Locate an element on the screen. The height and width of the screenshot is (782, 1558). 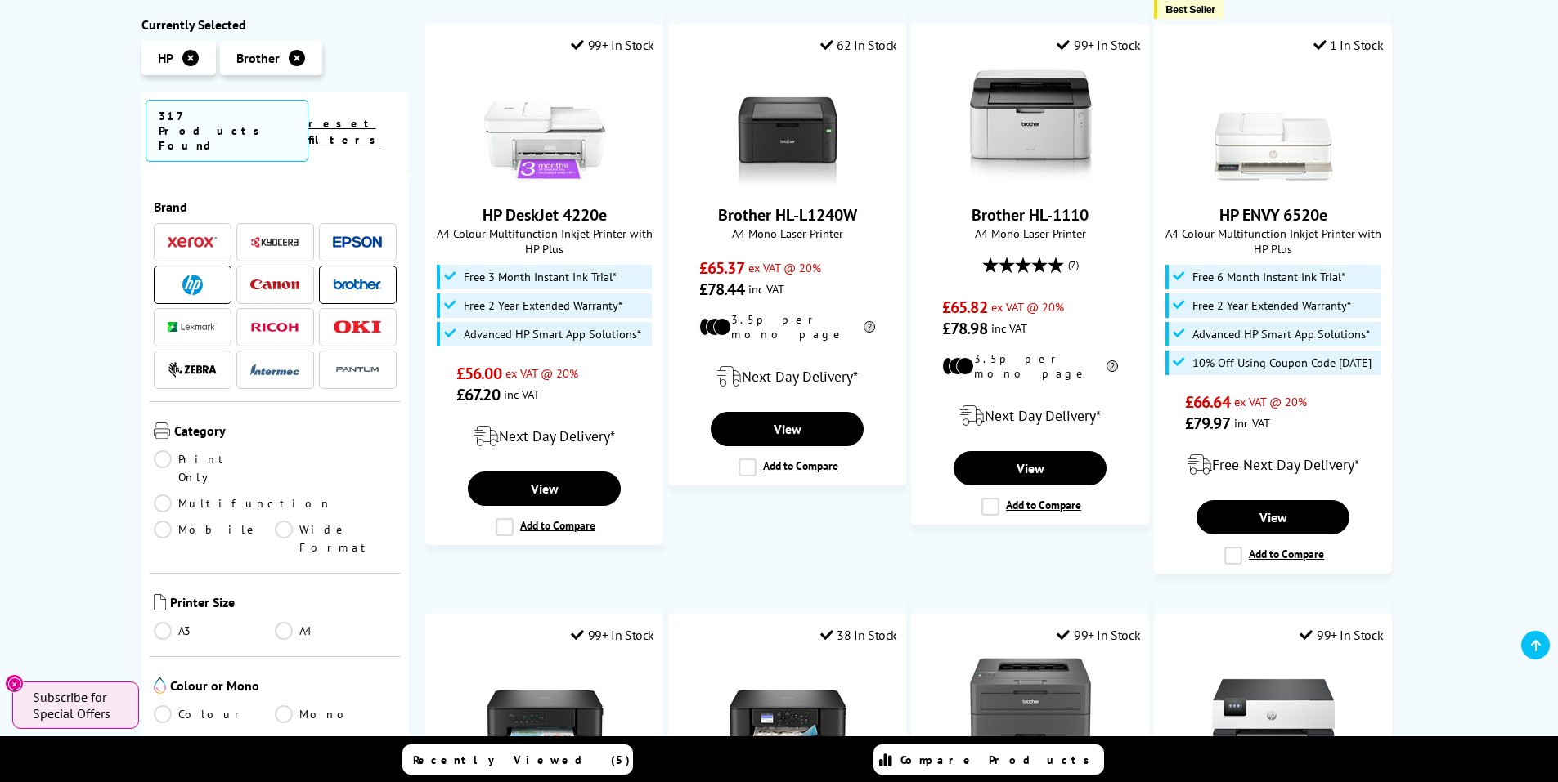
img: Printer Size is located at coordinates (159, 603).